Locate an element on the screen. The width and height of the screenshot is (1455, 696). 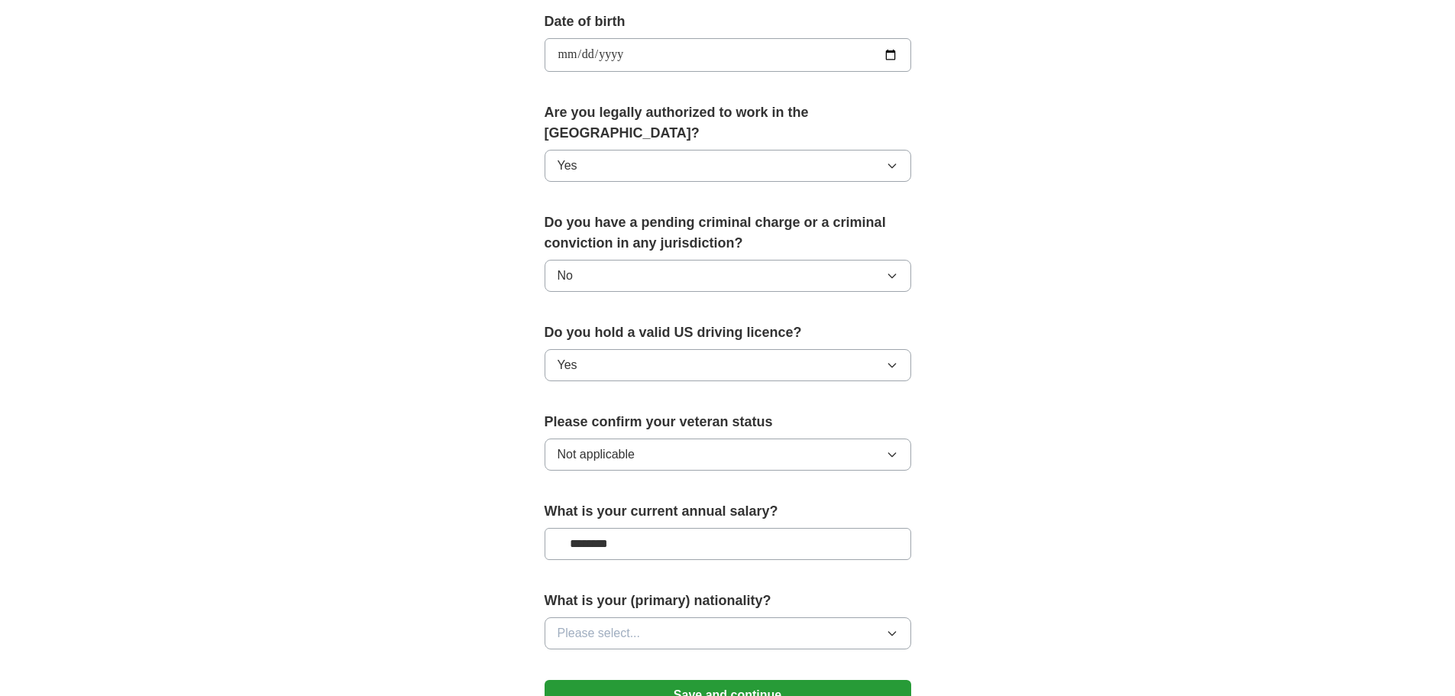
span: No is located at coordinates (565, 276).